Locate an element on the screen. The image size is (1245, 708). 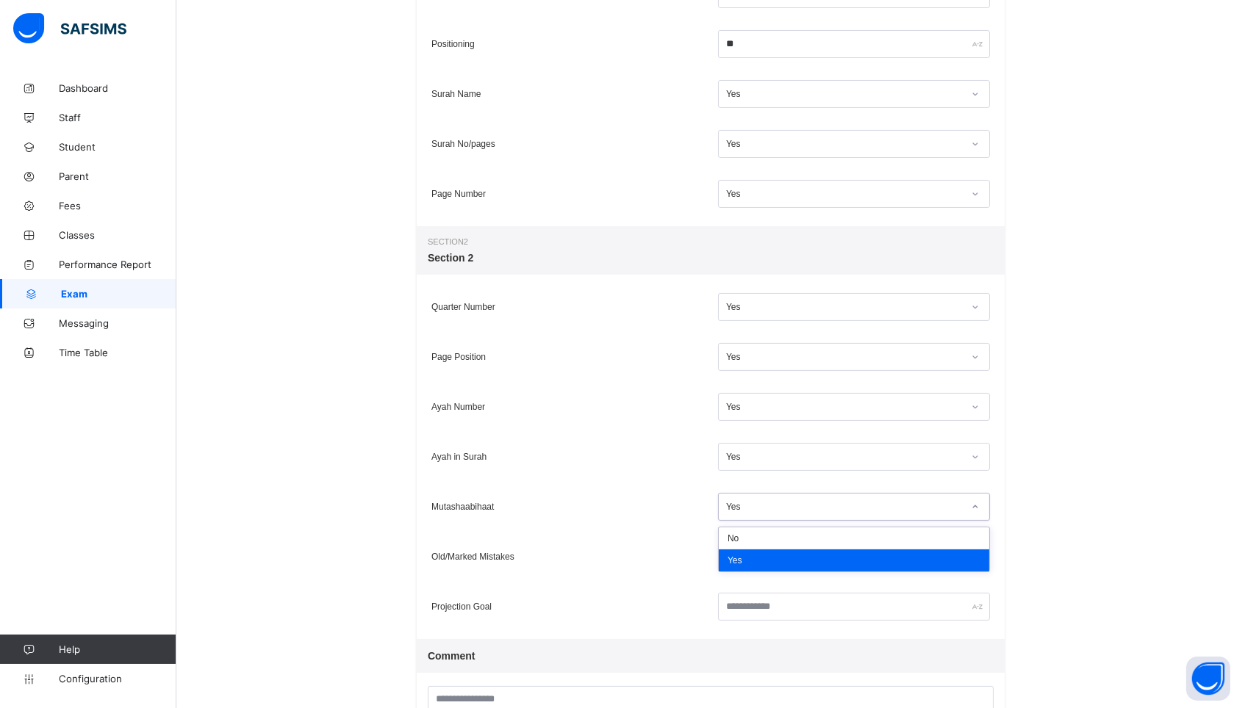
span: Quarter Number is located at coordinates (463, 307).